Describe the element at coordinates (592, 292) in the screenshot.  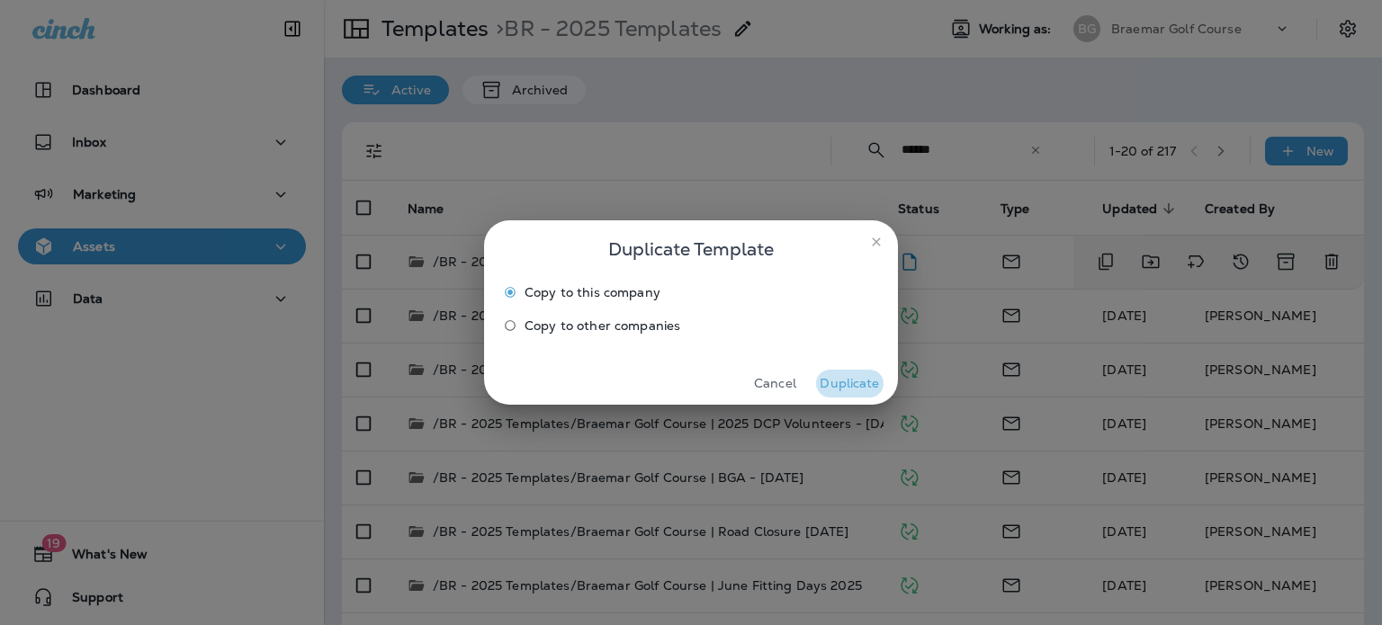
I see `span: Copy to this company` at that location.